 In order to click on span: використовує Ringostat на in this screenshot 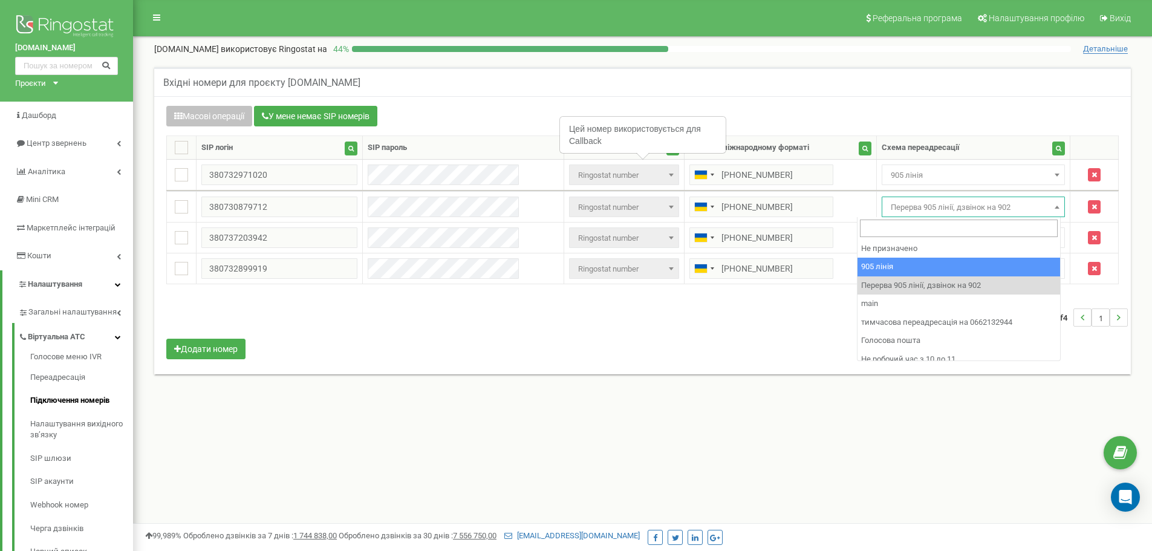, I will do `click(274, 49)`.